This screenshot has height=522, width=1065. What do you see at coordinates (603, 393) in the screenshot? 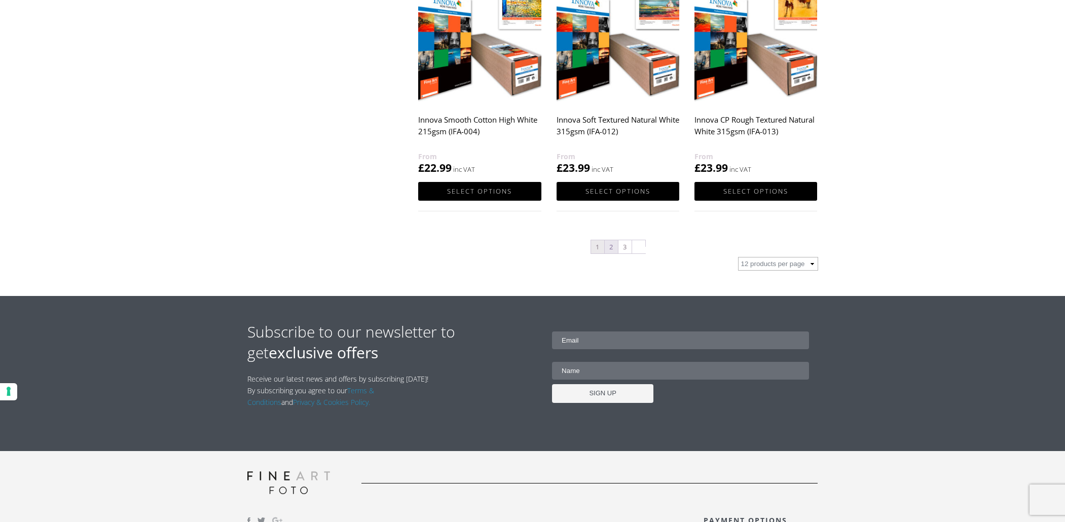
I see `input: SIGN UP` at bounding box center [603, 393].